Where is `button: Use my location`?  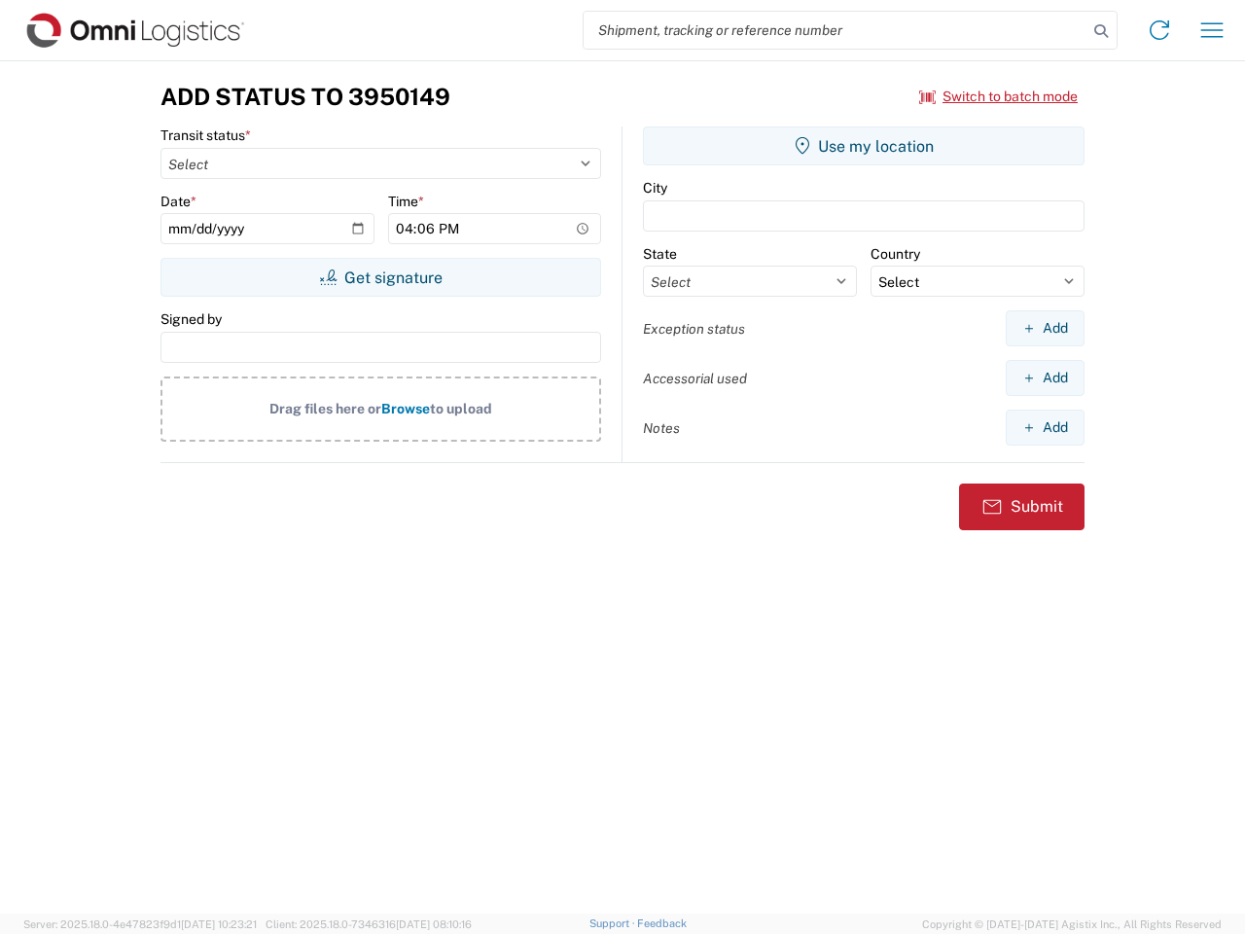 button: Use my location is located at coordinates (864, 146).